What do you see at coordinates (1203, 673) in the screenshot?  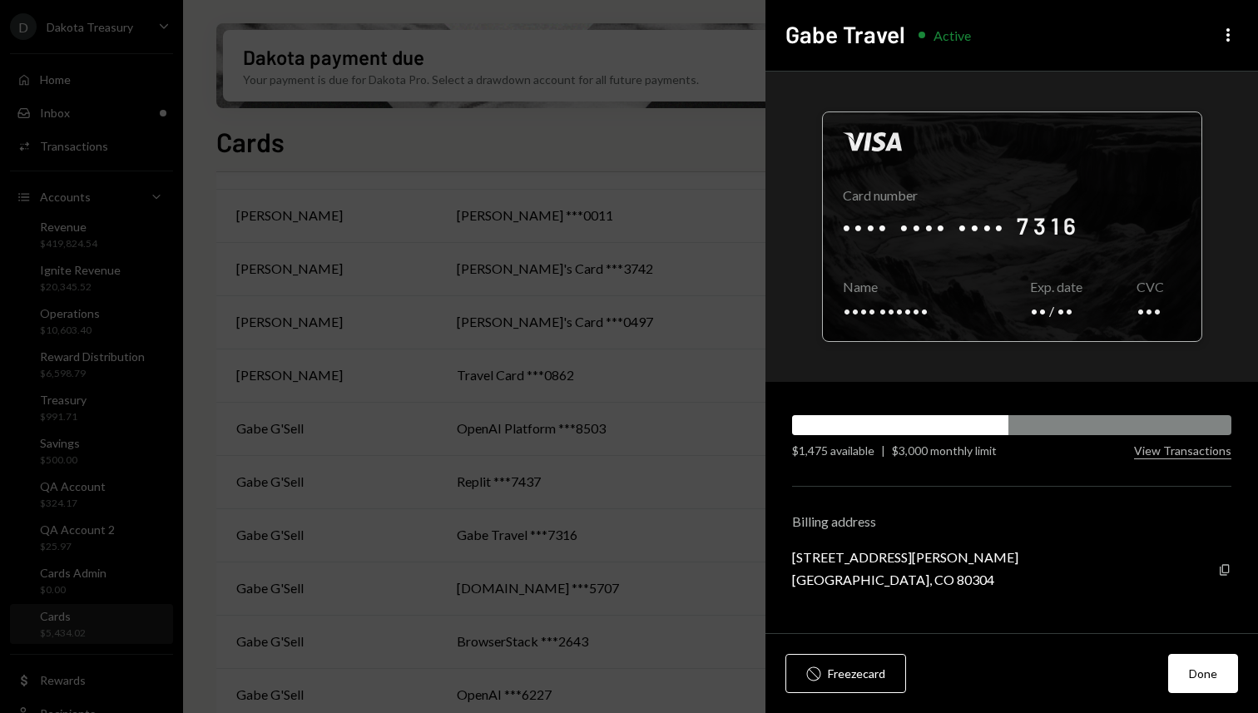 I see `button: Done` at bounding box center [1203, 673].